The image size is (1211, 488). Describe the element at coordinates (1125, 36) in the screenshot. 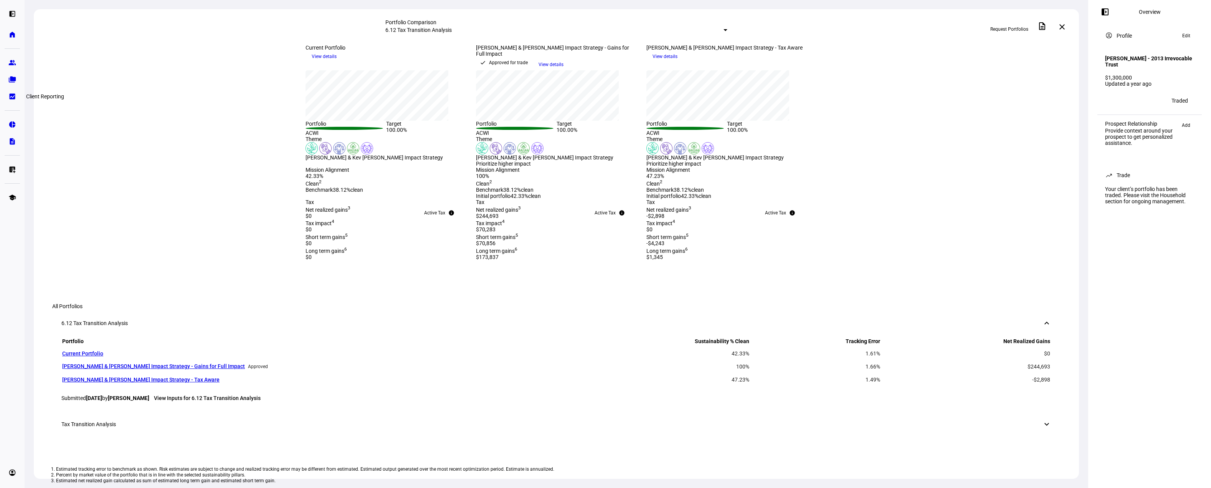

I see `div: Profile` at that location.